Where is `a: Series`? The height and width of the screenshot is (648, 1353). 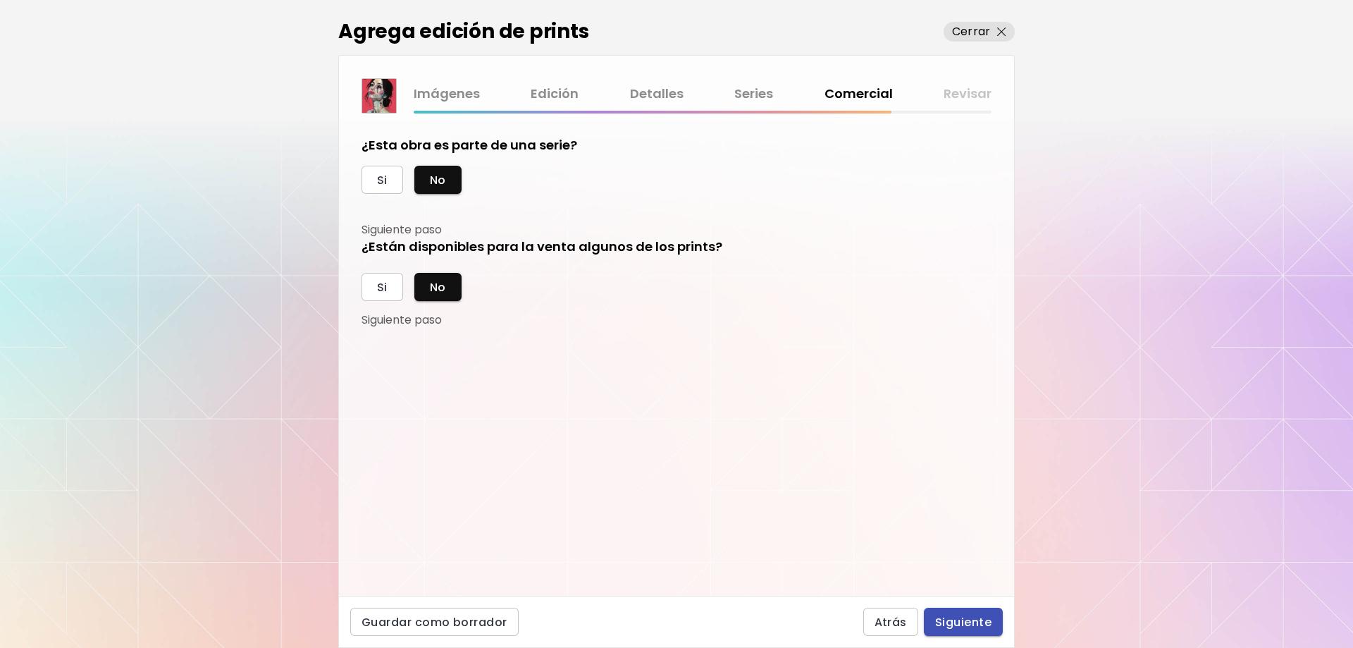
a: Series is located at coordinates (754, 94).